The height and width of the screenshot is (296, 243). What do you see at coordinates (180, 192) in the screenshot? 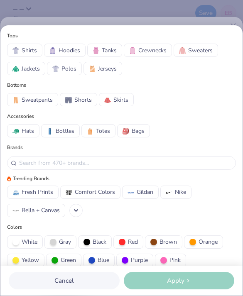
I see `span: Nike` at bounding box center [180, 192].